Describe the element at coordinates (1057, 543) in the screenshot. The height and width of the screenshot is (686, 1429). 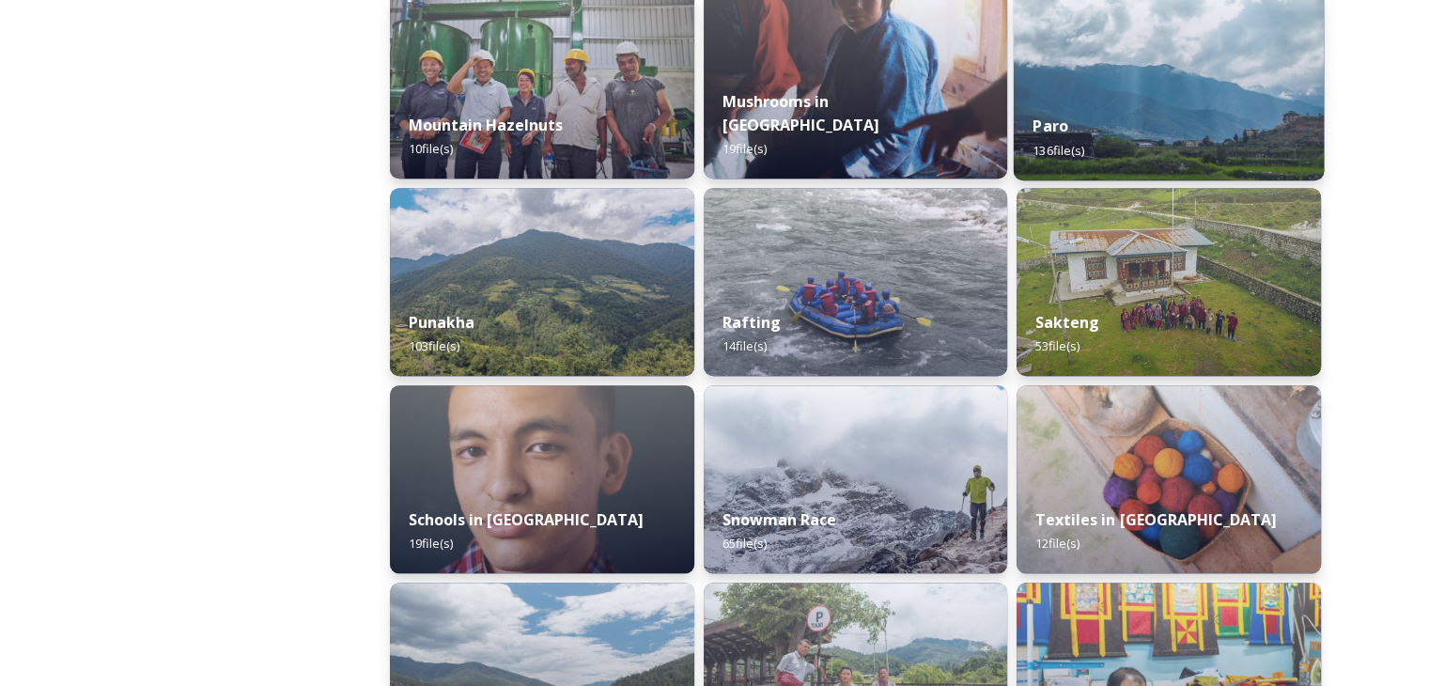
I see `span: 12 file(s)` at that location.